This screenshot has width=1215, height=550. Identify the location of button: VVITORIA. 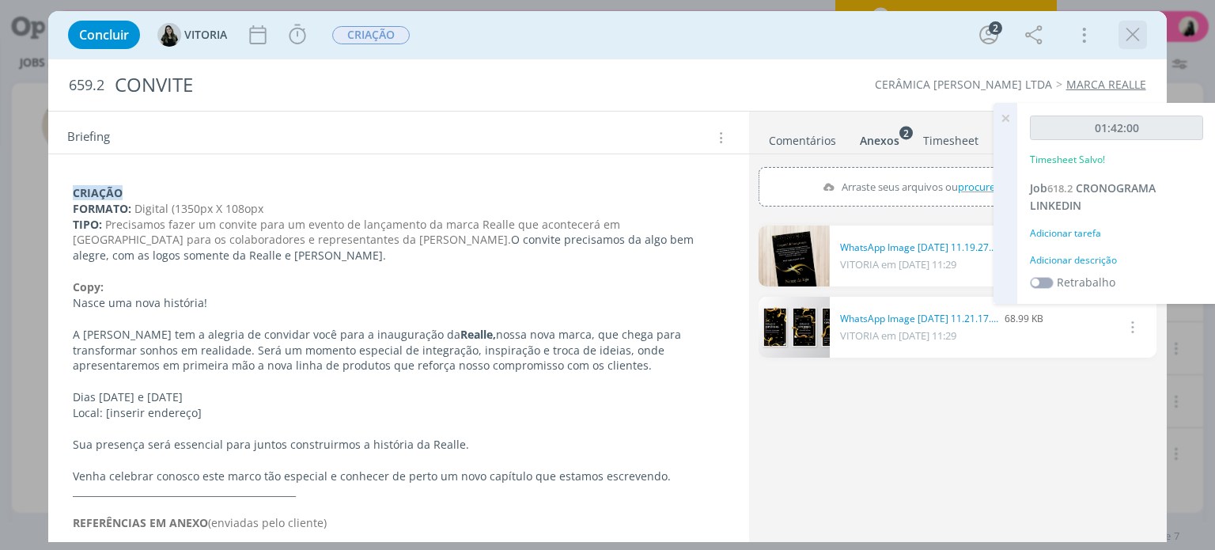
(192, 35).